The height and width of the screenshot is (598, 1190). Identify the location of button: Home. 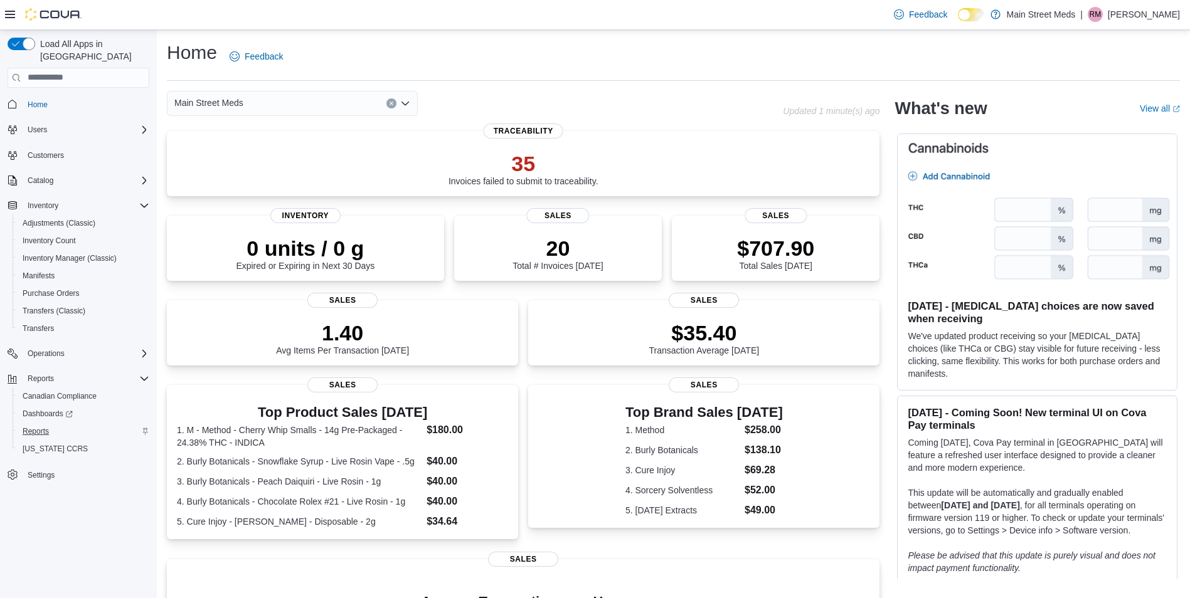
(78, 104).